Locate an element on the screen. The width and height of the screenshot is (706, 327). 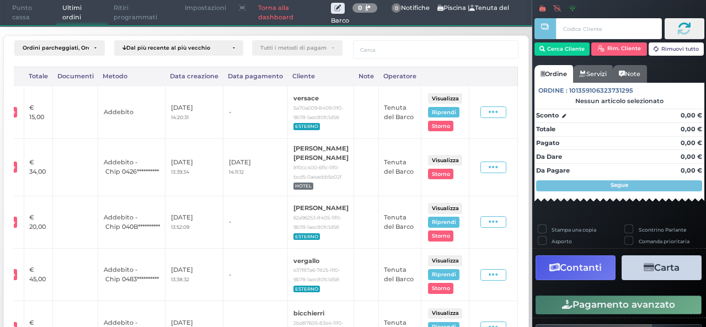
td: € 34,00 is located at coordinates (38, 167).